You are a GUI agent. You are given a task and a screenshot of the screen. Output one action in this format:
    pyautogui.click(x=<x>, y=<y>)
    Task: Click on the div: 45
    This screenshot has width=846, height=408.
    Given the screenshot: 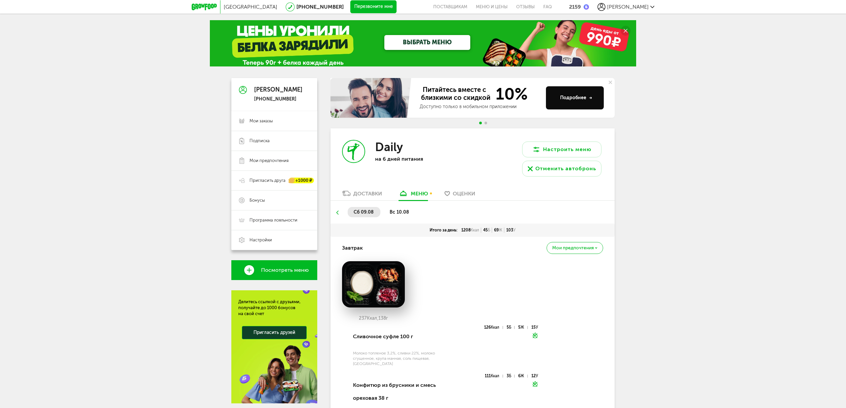 What is the action you would take?
    pyautogui.click(x=486, y=230)
    